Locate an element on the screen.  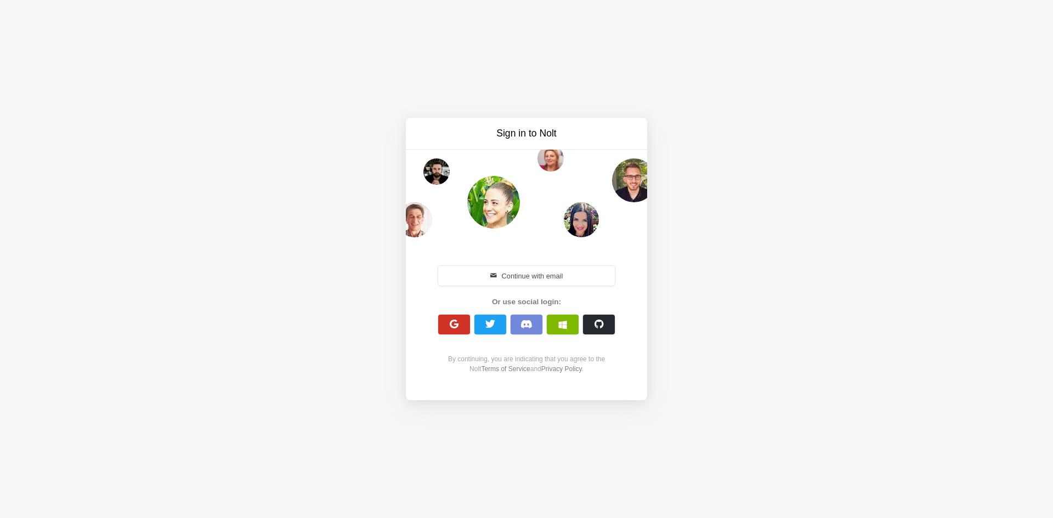
div: Or use social login: is located at coordinates (526, 302).